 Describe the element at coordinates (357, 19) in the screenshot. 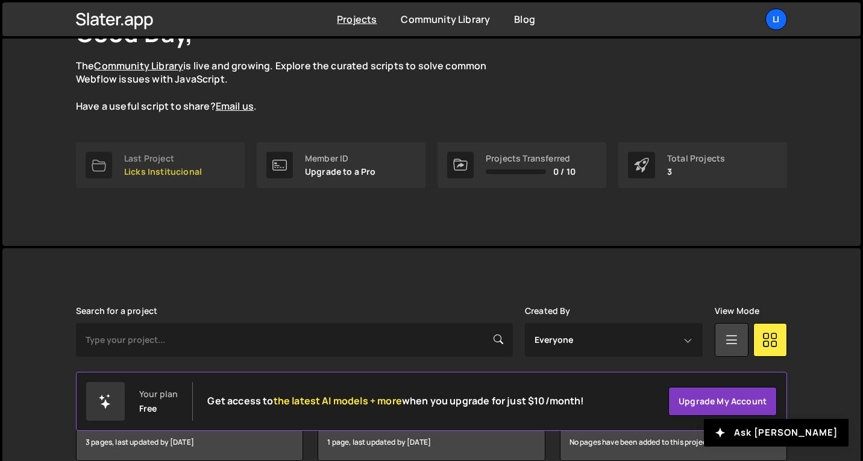

I see `a: Projects` at that location.